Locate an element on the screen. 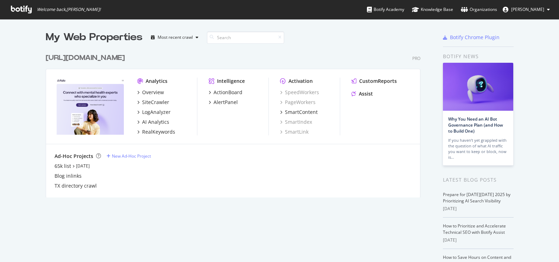 The image size is (559, 262). div: Knowledge Base is located at coordinates (433, 10).